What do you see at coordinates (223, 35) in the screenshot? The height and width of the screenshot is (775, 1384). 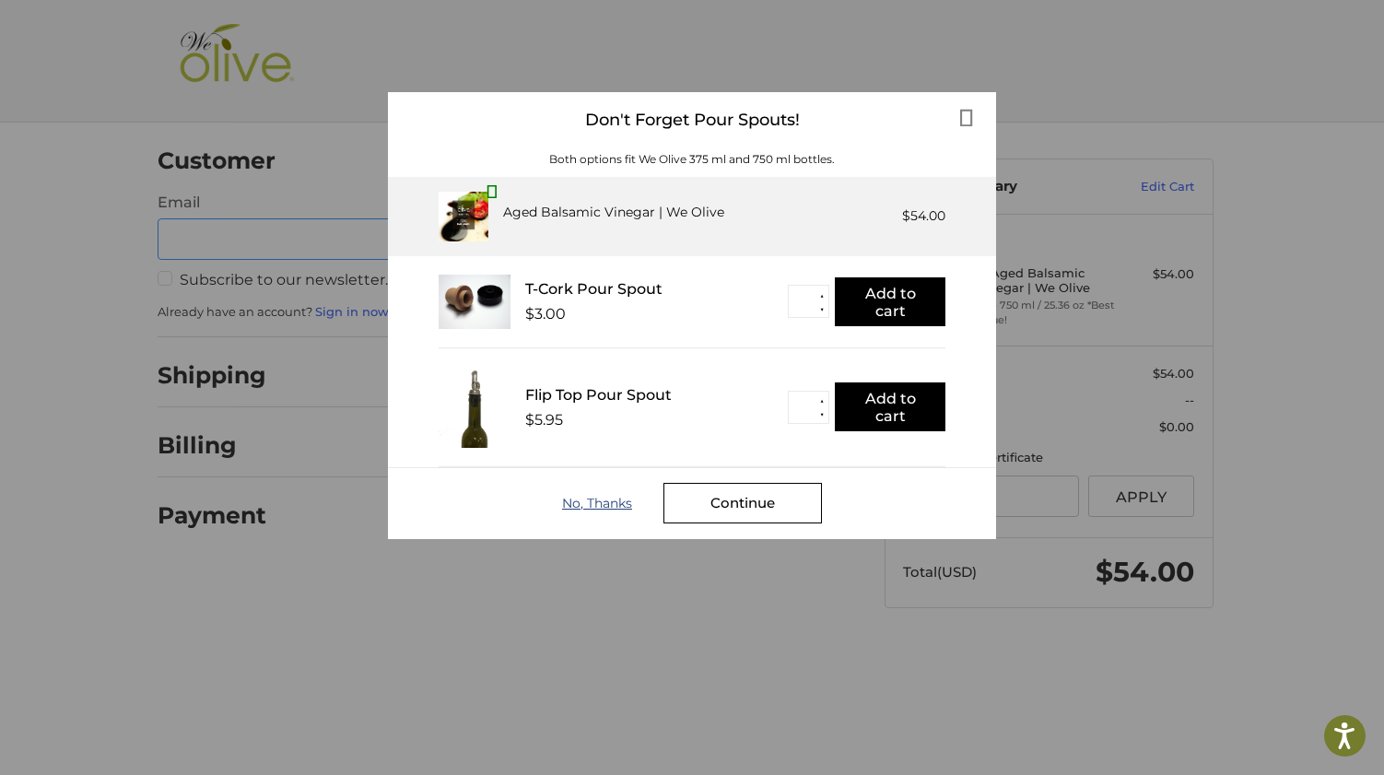 I see `button: Open LiveChat chat widget` at bounding box center [223, 35].